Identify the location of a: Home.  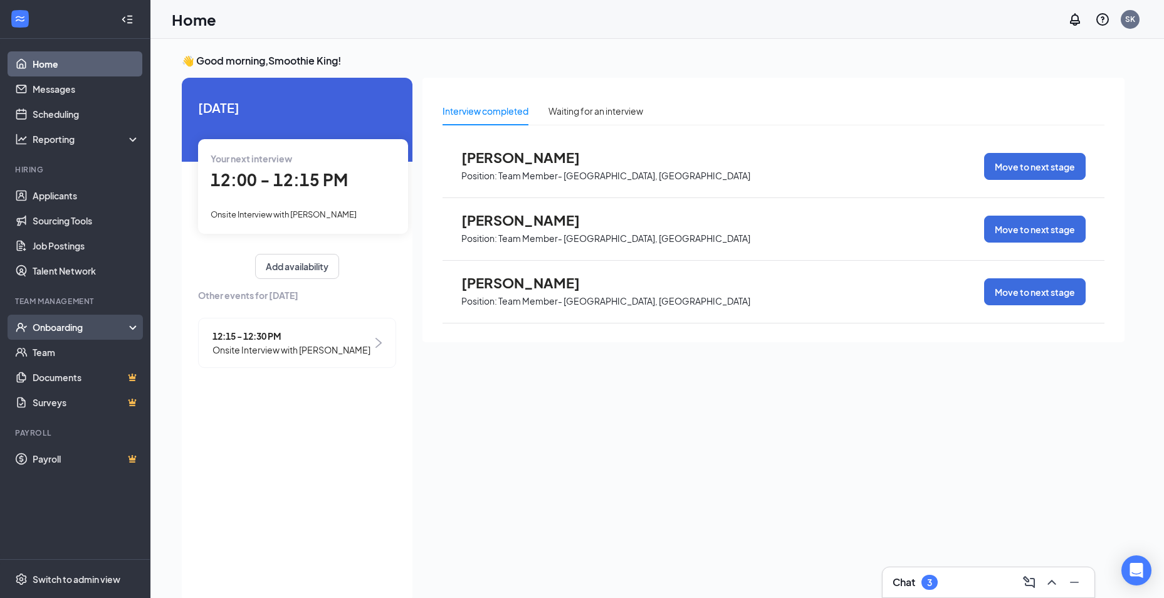
(86, 64).